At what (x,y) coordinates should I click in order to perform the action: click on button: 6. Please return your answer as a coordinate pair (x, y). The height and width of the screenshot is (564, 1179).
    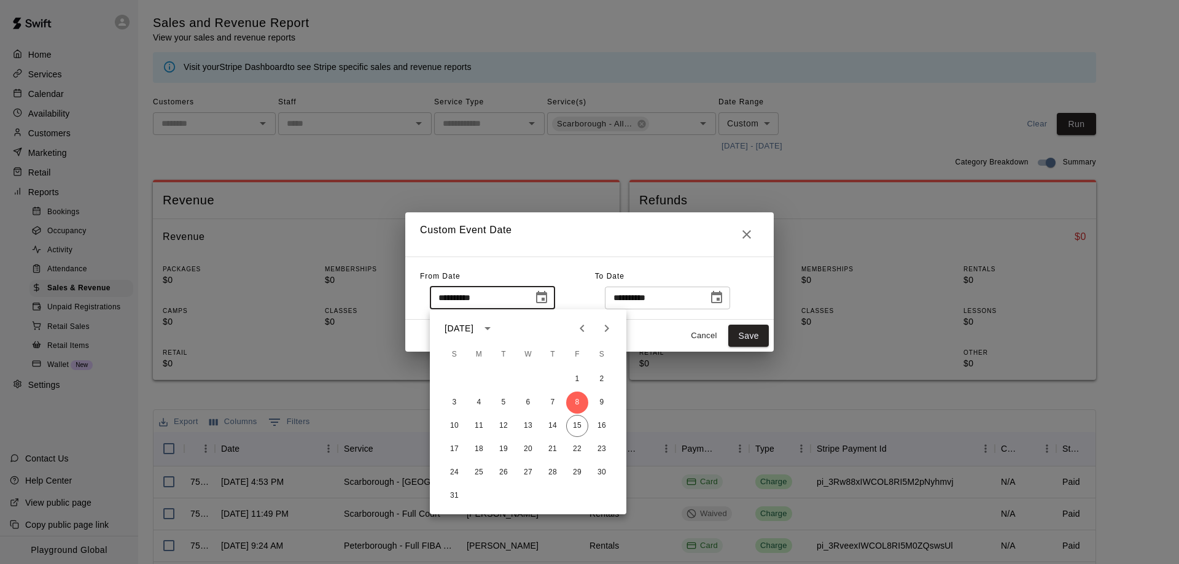
    Looking at the image, I should click on (528, 403).